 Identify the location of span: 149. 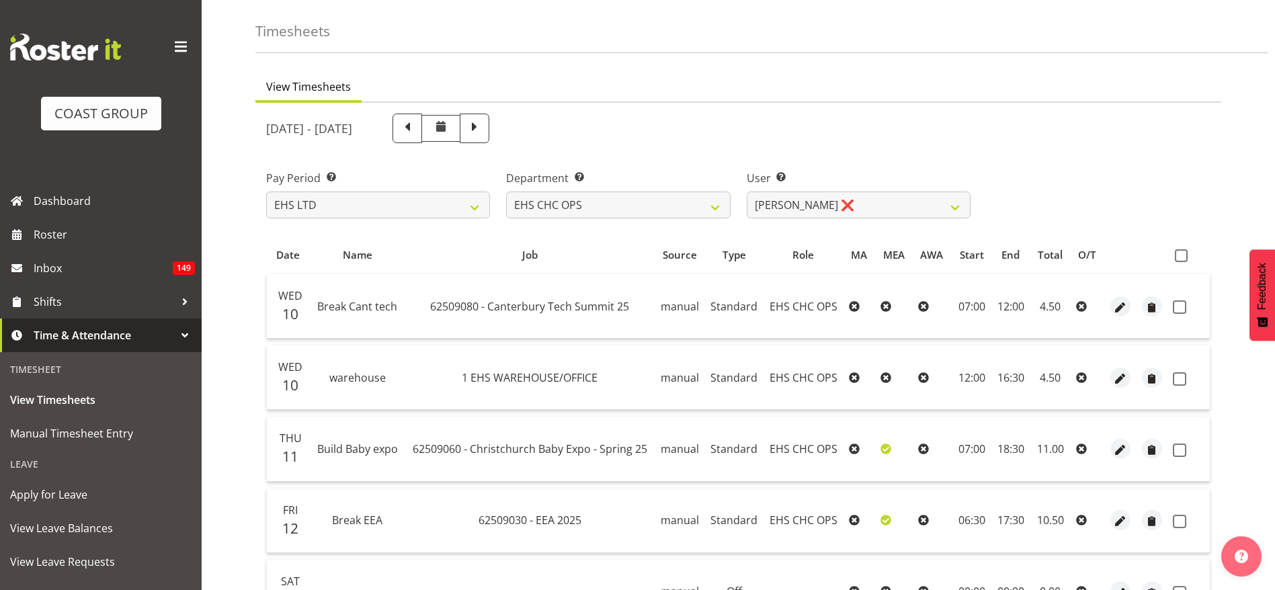
(184, 268).